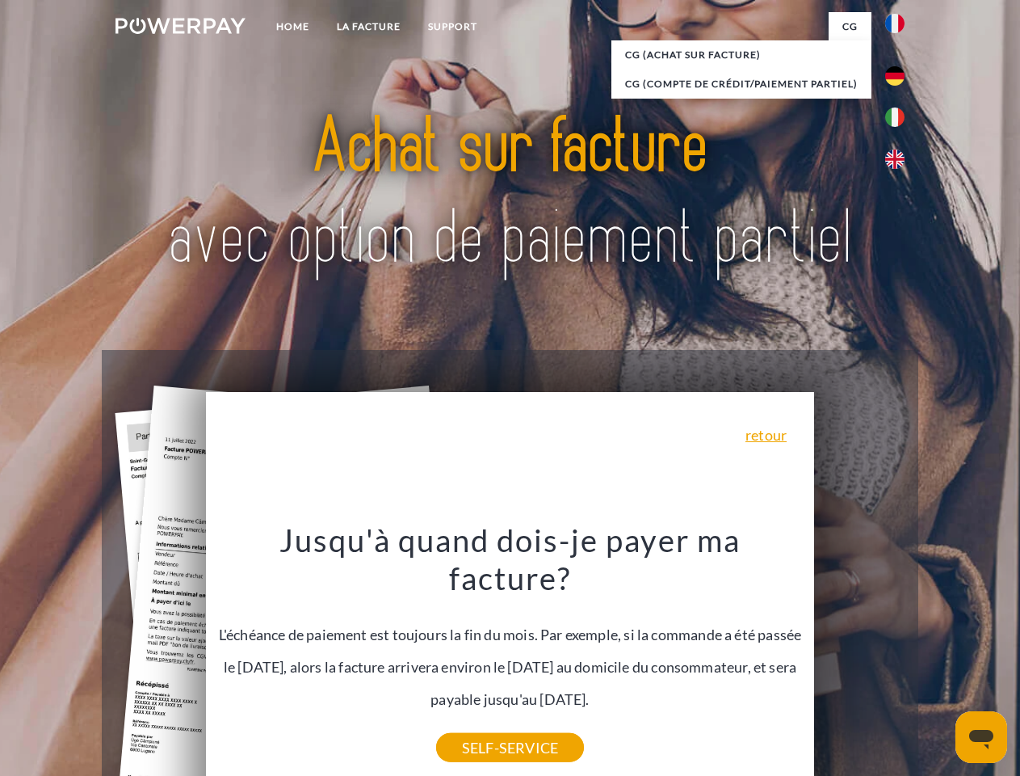 The height and width of the screenshot is (776, 1020). I want to click on img: en, so click(895, 159).